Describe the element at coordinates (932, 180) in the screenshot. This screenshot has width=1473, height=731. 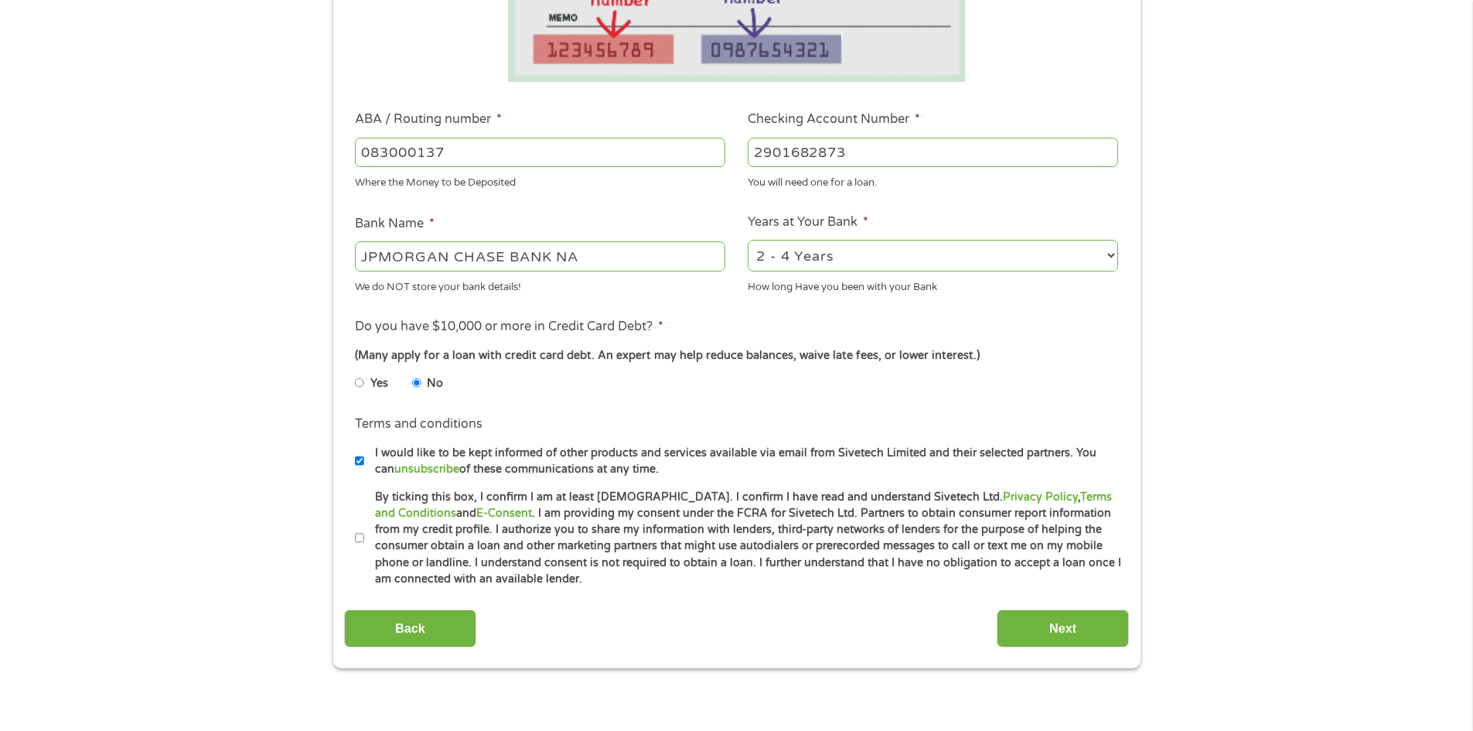
I see `div: You will need one for a loan.` at that location.